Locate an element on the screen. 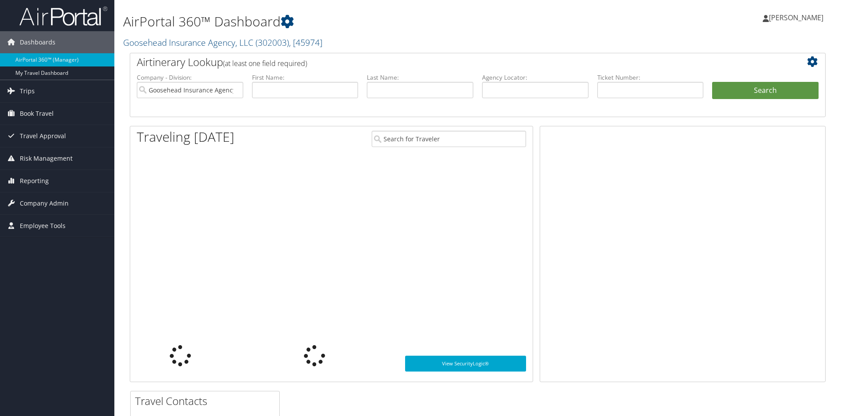 The width and height of the screenshot is (841, 416). span: Trips is located at coordinates (27, 91).